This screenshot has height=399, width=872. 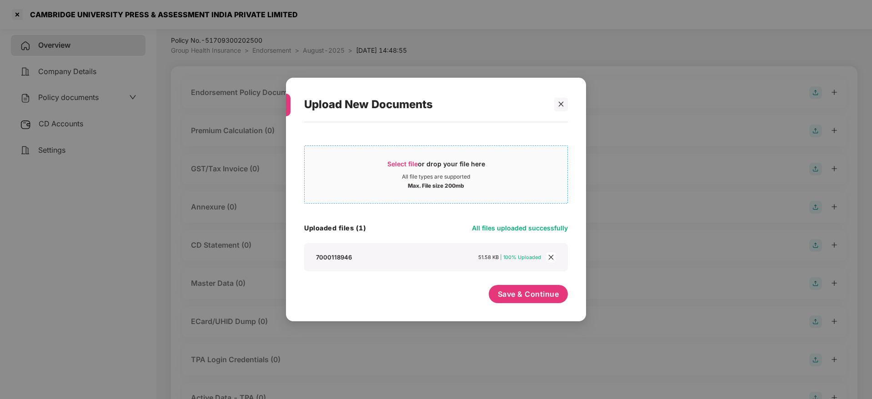 What do you see at coordinates (403, 164) in the screenshot?
I see `span: Select file` at bounding box center [403, 164].